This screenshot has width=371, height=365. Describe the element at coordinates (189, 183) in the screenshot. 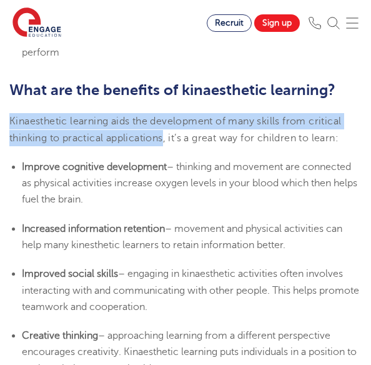

I see `span: – thinking and movement are connected as physical activities increase oxygen levels in your blood...` at that location.